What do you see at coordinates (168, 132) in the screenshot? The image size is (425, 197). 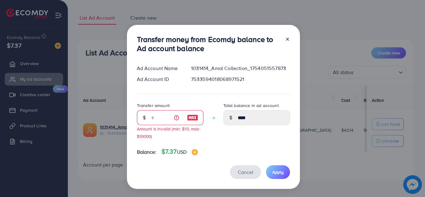 I see `small: Amount is invalid (min: $10, max: $10000)` at bounding box center [168, 132].